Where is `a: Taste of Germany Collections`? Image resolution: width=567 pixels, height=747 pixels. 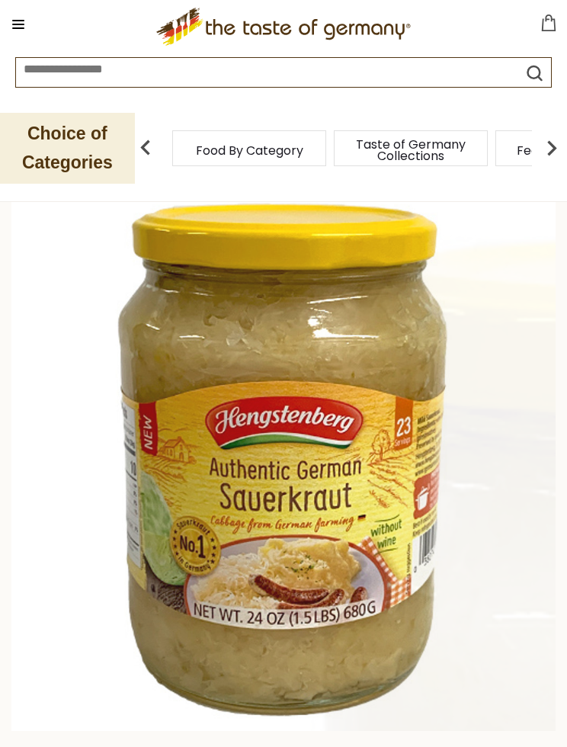 a: Taste of Germany Collections is located at coordinates (411, 150).